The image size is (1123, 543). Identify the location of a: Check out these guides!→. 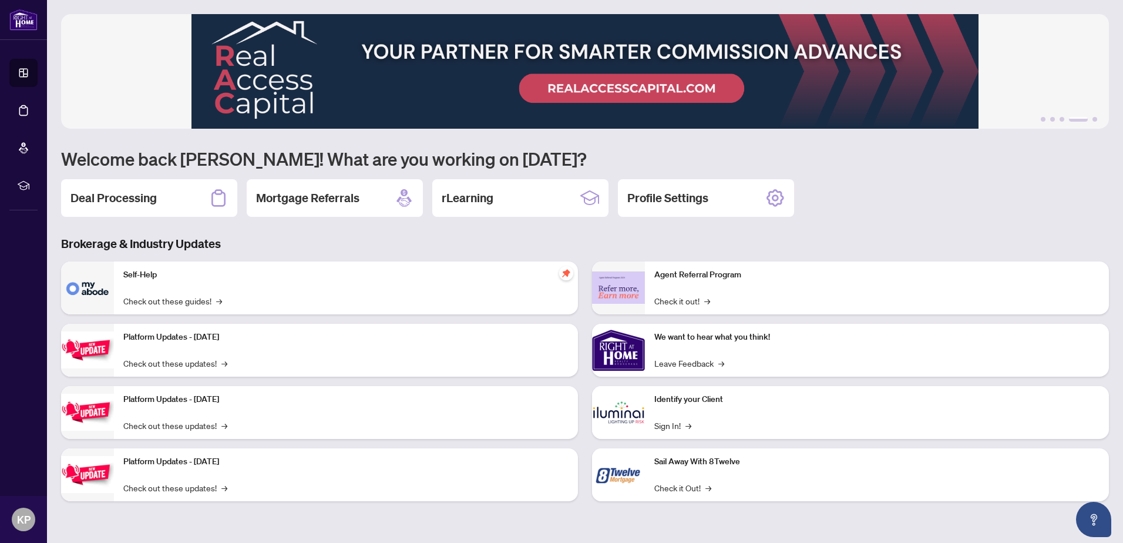
(173, 301).